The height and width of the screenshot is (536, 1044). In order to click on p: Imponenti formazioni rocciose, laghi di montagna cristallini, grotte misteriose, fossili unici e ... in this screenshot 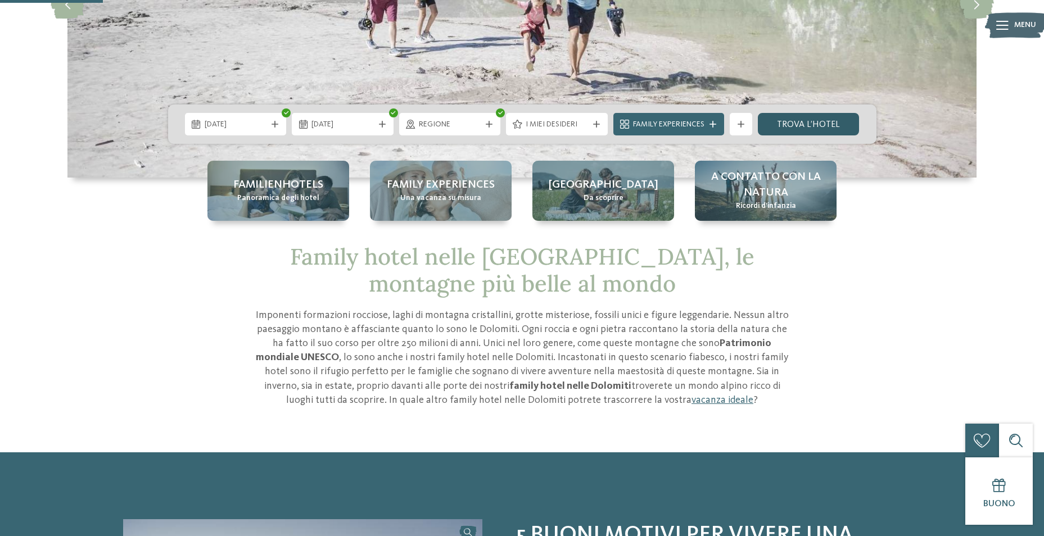, I will do `click(522, 358)`.